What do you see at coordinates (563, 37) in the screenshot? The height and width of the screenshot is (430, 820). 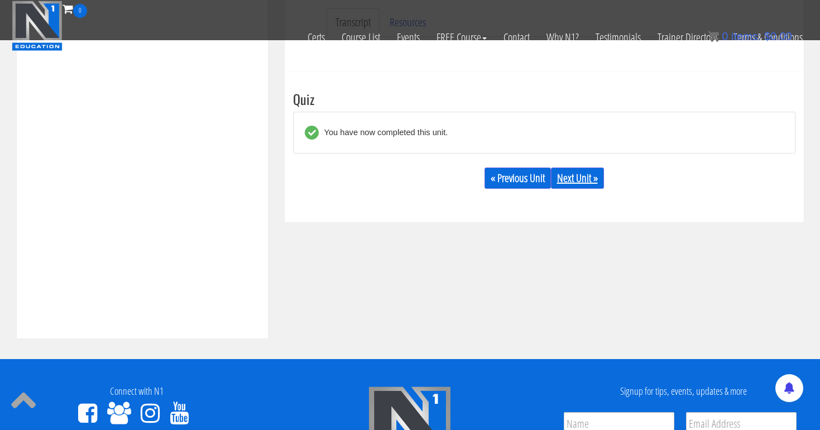 I see `a: Why N1?` at bounding box center [563, 37].